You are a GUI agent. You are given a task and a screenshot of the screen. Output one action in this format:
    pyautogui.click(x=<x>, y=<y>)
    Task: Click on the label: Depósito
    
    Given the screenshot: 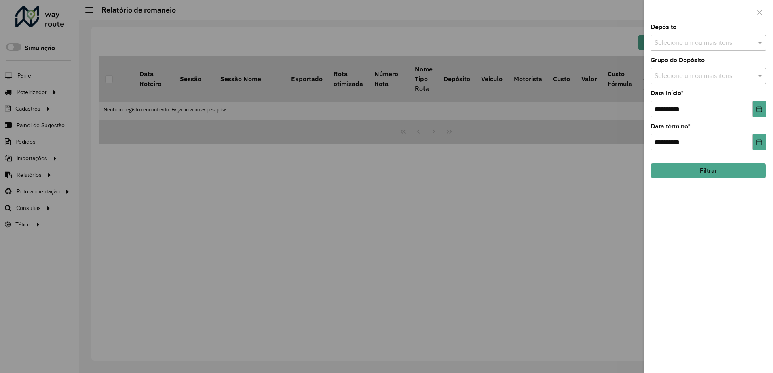 What is the action you would take?
    pyautogui.click(x=663, y=27)
    